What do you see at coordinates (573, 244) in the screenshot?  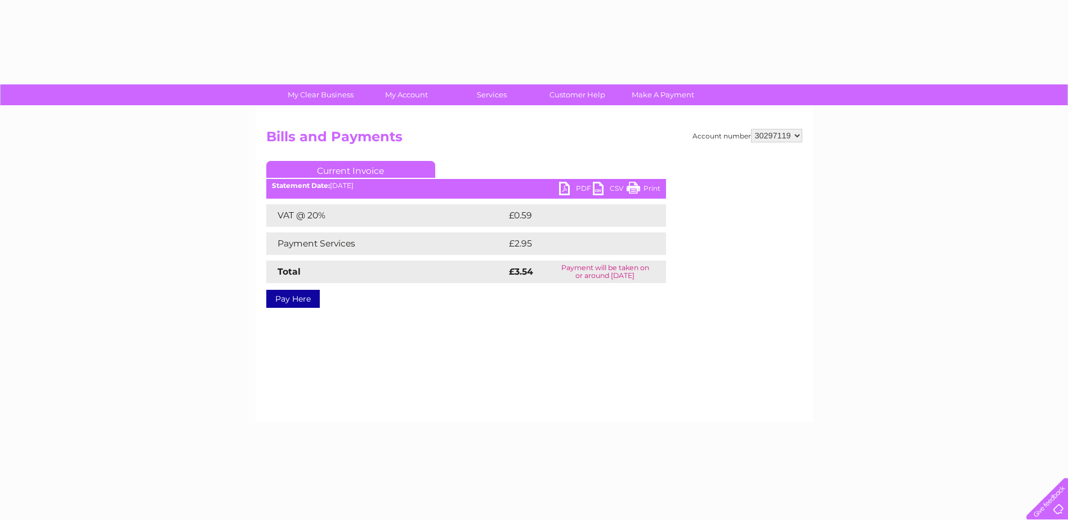 I see `td: £2.95` at bounding box center [573, 244].